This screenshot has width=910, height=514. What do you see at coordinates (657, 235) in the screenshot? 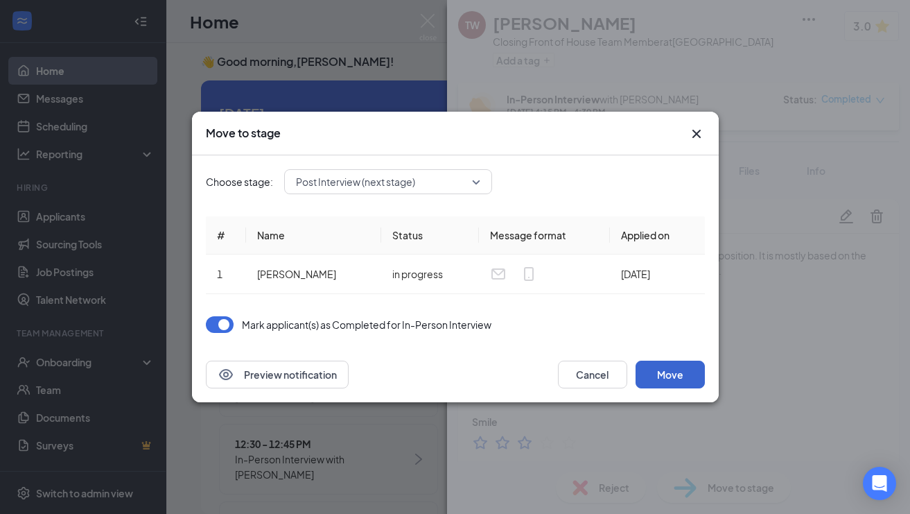
I see `th: Applied on` at bounding box center [657, 235].